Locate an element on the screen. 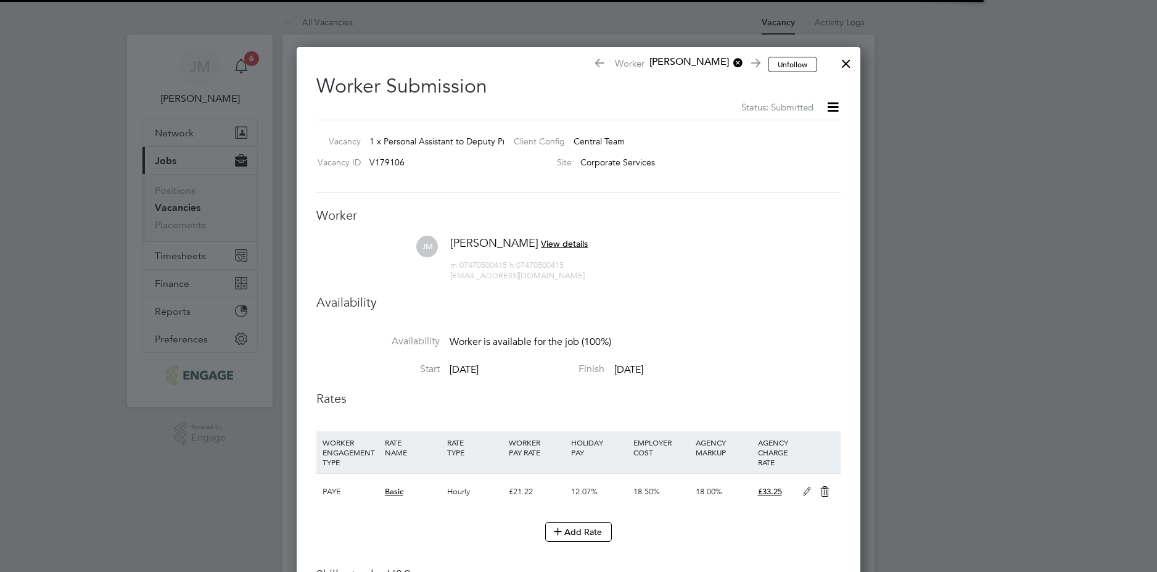 This screenshot has width=1157, height=572. label: Vacancy ID is located at coordinates (336, 162).